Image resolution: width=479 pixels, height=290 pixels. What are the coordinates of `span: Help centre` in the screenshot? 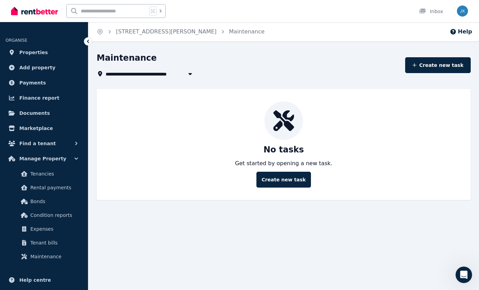 It's located at (35, 280).